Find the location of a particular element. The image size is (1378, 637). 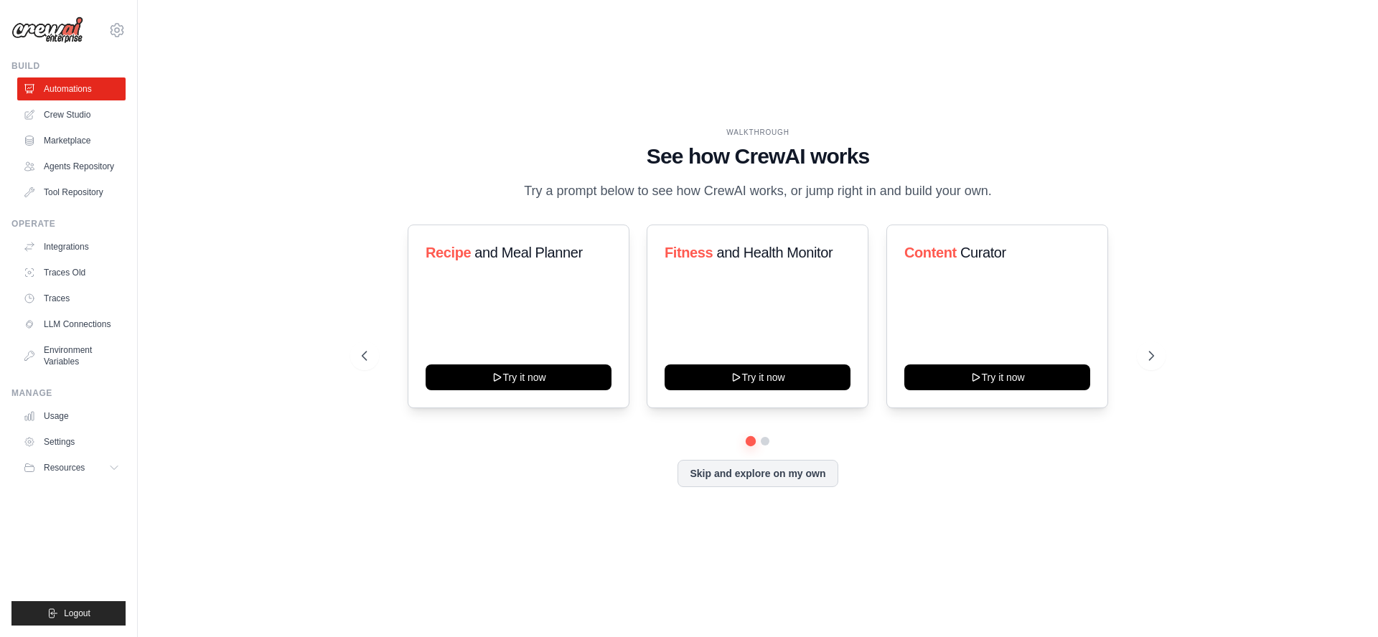

span: Recipe is located at coordinates (448, 253).